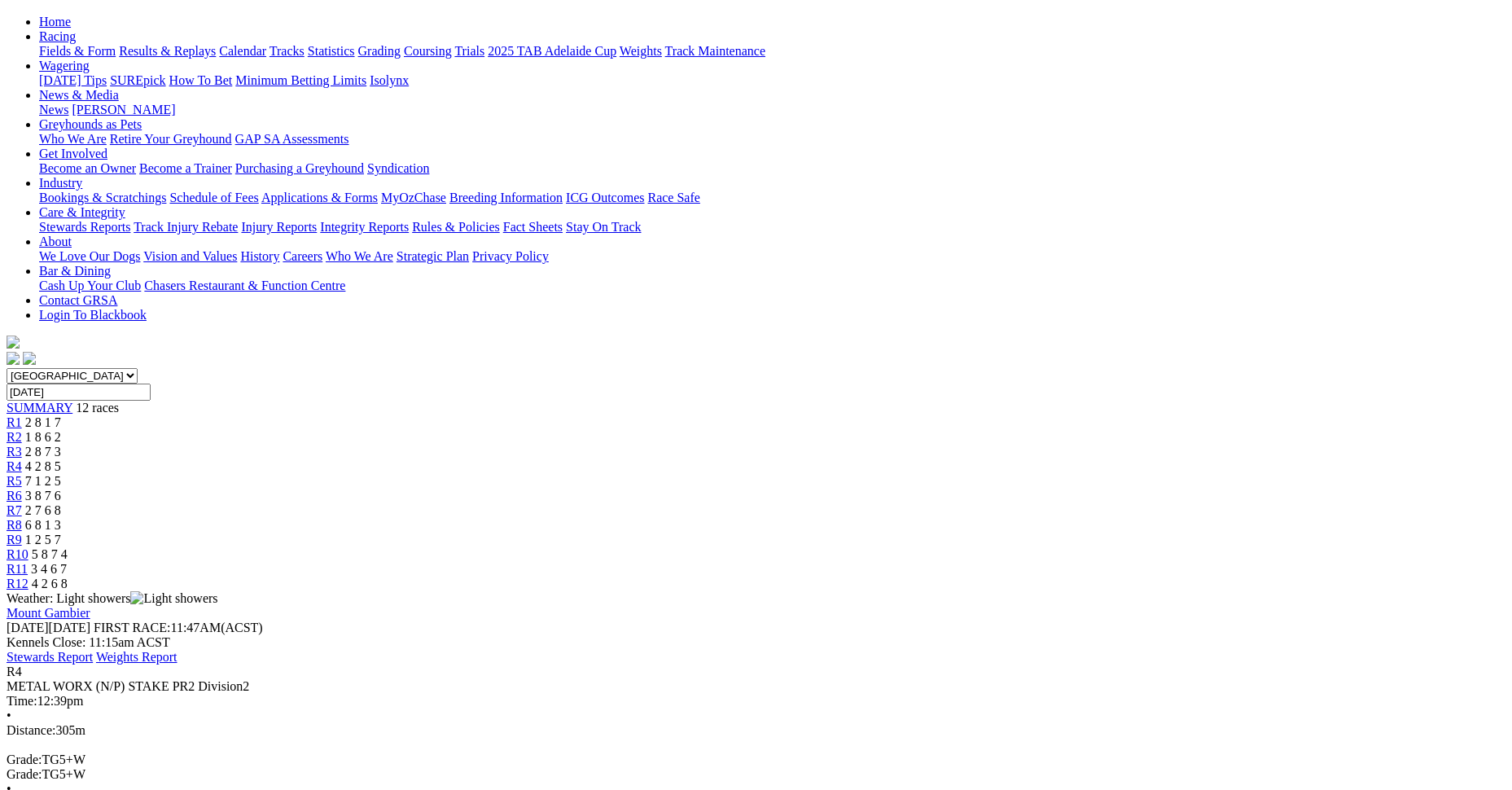 This screenshot has height=790, width=1512. I want to click on img: facebook.svg, so click(13, 358).